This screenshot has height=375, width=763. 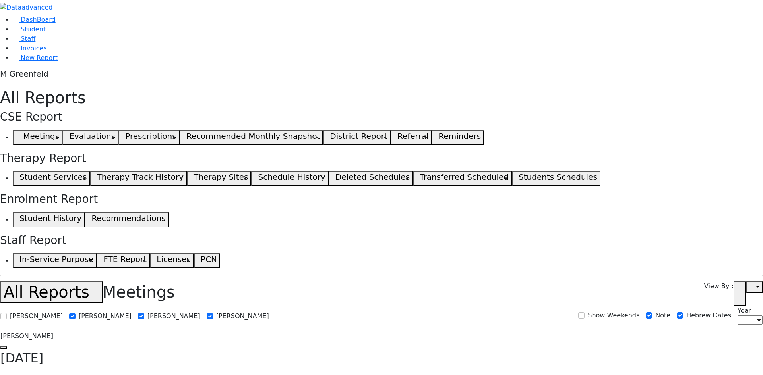 What do you see at coordinates (123, 261) in the screenshot?
I see `button: FTE Report` at bounding box center [123, 261].